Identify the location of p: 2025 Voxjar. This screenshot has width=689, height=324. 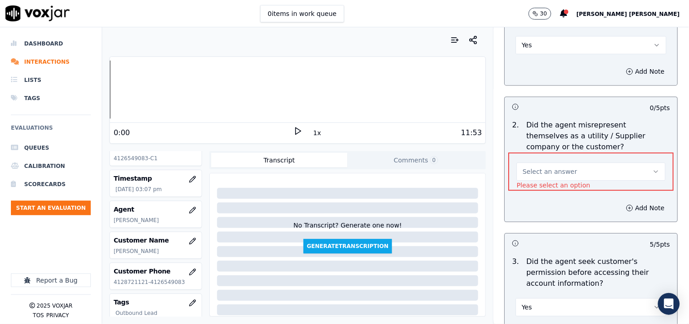
(55, 305).